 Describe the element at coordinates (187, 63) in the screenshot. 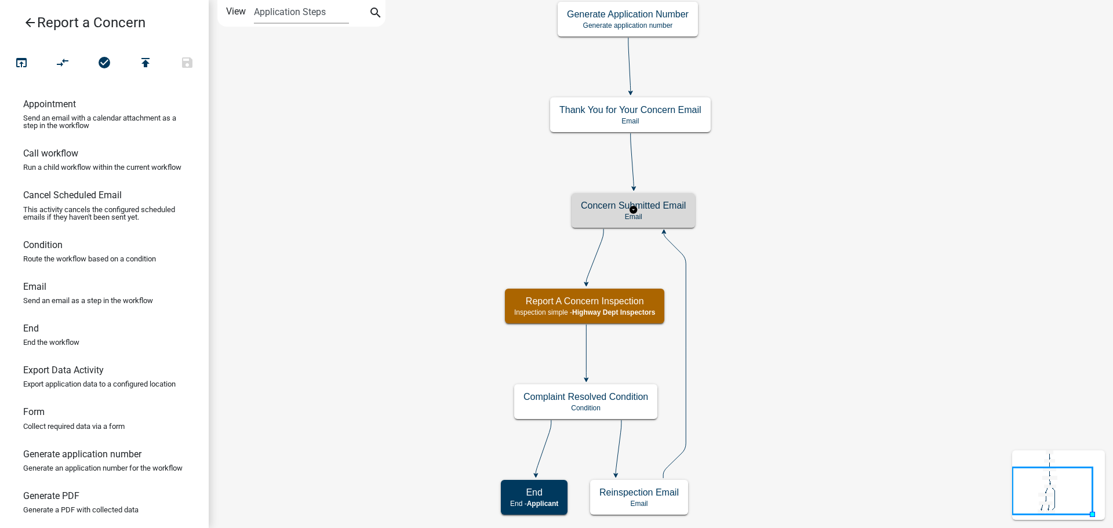

I see `button: Save` at that location.